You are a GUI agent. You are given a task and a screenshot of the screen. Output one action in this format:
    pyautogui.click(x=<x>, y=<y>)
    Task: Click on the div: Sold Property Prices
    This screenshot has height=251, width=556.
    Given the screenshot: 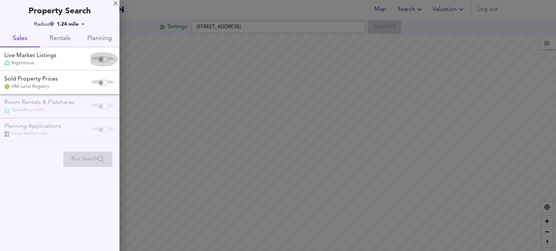 What is the action you would take?
    pyautogui.click(x=31, y=79)
    